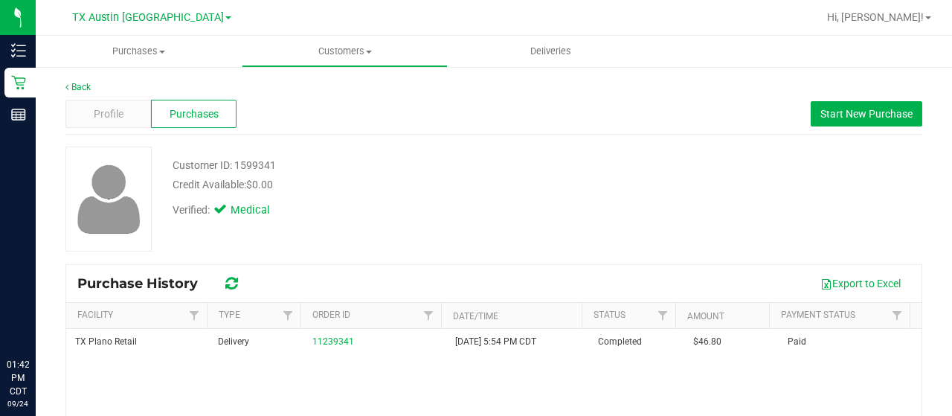  Describe the element at coordinates (550, 51) in the screenshot. I see `span: Deliveries` at that location.